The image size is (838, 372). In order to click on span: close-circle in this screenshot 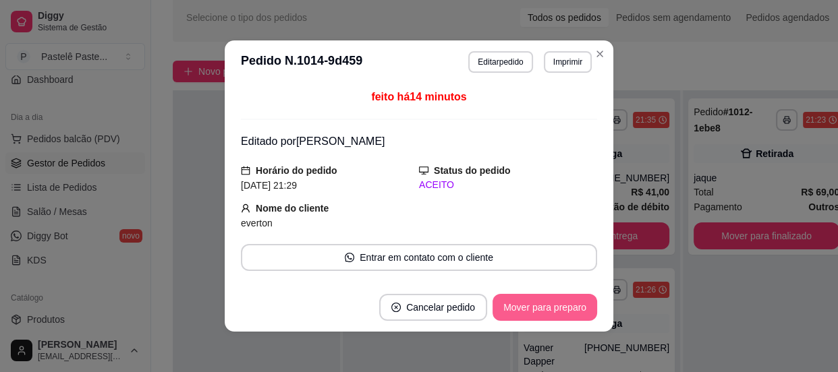, I will do `click(396, 308)`.